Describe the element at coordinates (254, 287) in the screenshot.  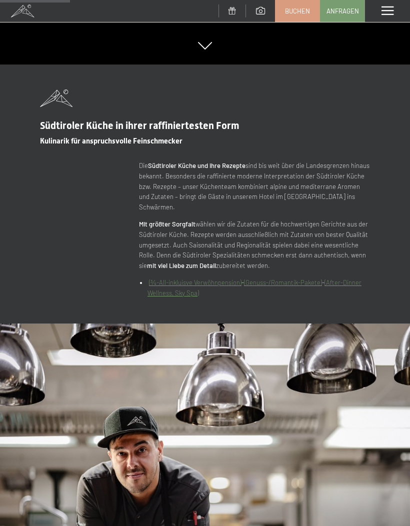
I see `a: (After-Dinner Wellness, Sky Spa)` at that location.